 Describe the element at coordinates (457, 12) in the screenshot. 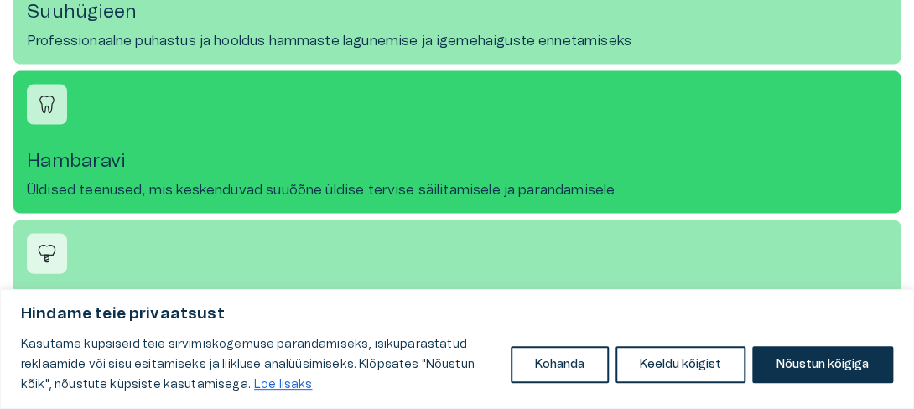

I see `h4: Suuhügieen` at that location.